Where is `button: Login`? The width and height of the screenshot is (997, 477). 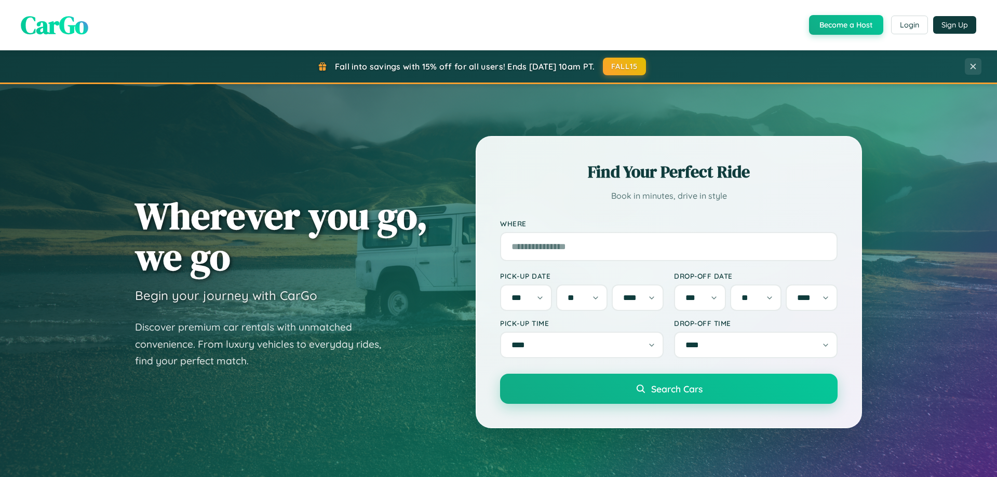
button: Login is located at coordinates (910, 25).